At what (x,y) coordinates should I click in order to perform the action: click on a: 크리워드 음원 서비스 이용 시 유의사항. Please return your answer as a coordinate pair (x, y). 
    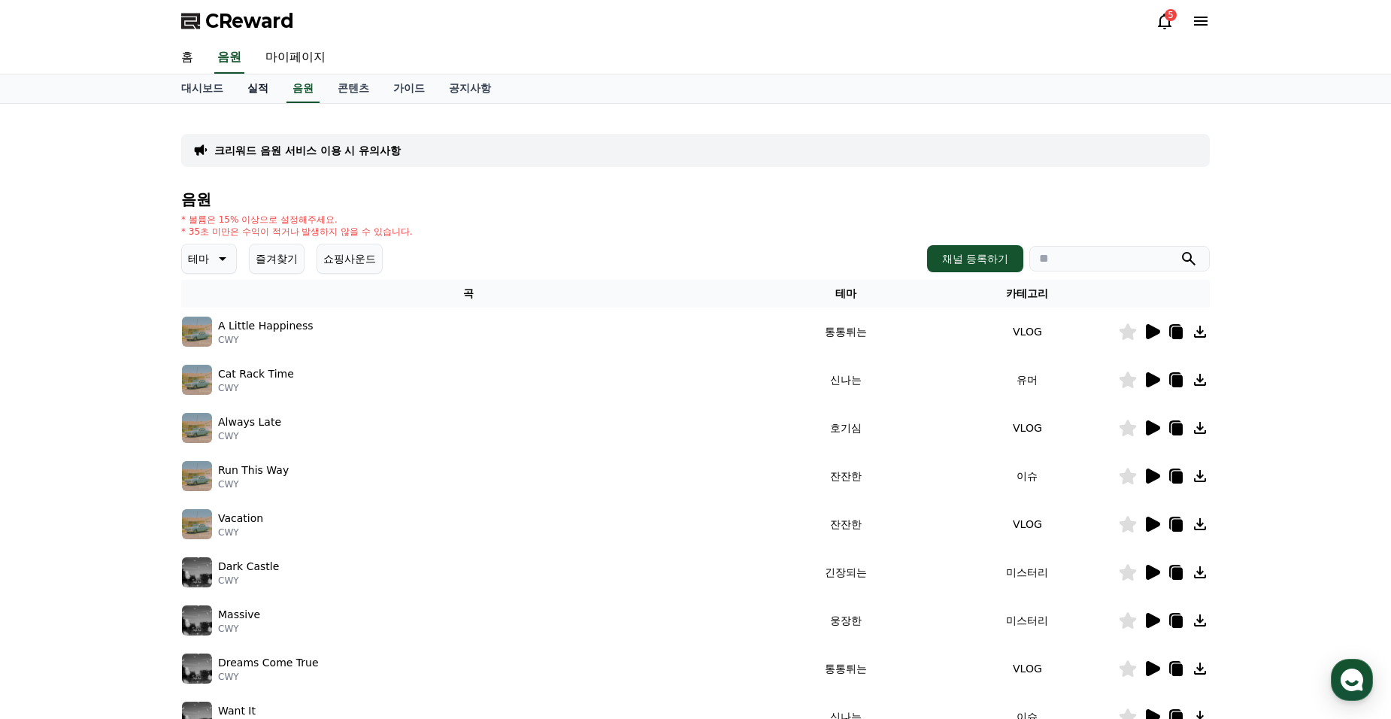
    Looking at the image, I should click on (307, 150).